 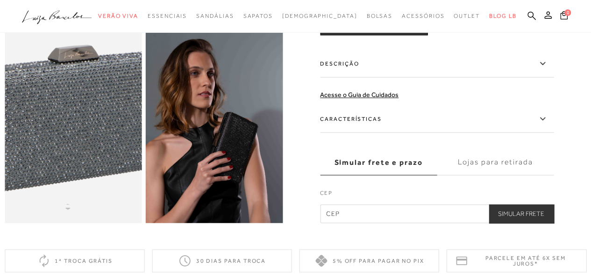 I want to click on span: Acessórios, so click(x=423, y=16).